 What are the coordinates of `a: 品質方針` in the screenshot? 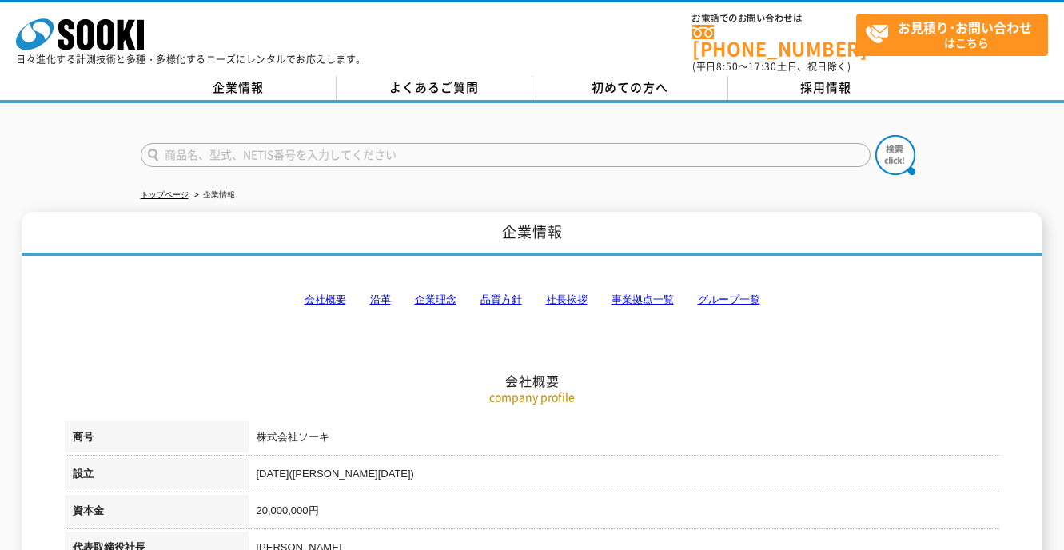 It's located at (501, 299).